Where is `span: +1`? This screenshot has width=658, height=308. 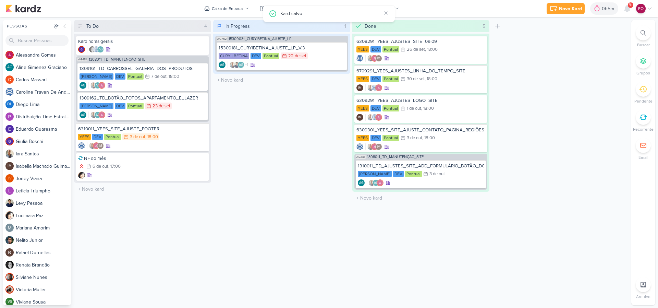
span: +1 is located at coordinates (246, 65).